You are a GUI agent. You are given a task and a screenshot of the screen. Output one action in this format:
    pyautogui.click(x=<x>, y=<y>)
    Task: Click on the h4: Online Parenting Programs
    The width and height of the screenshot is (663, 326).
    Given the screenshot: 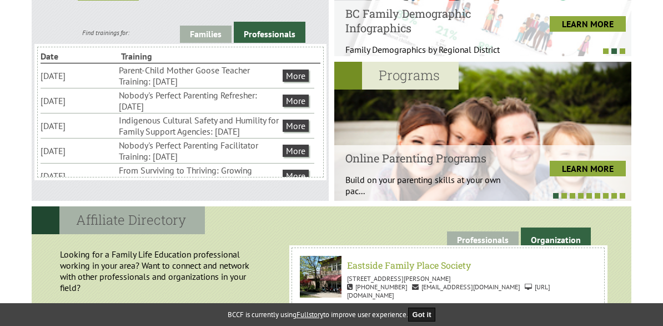 What is the action you would take?
    pyautogui.click(x=428, y=158)
    